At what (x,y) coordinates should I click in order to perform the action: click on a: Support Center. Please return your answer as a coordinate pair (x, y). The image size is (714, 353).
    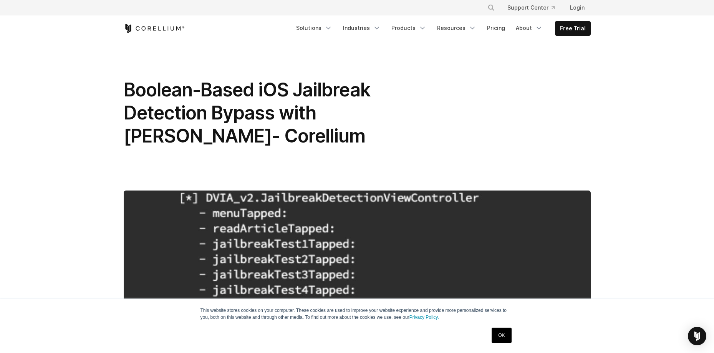
    Looking at the image, I should click on (531, 8).